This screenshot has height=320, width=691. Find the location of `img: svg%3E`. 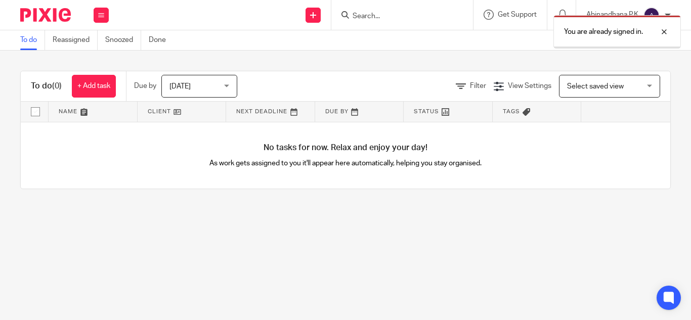

img: svg%3E is located at coordinates (652, 15).